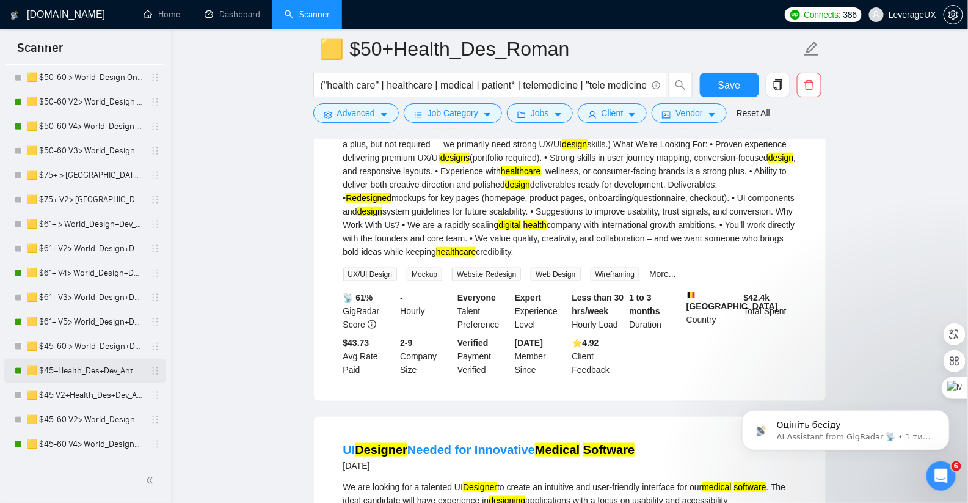 Image resolution: width=968 pixels, height=503 pixels. What do you see at coordinates (85, 420) in the screenshot?
I see `a: 🟨 $45-60 V2> World_Design+Dev_Antony-Front-End_General` at bounding box center [85, 420].